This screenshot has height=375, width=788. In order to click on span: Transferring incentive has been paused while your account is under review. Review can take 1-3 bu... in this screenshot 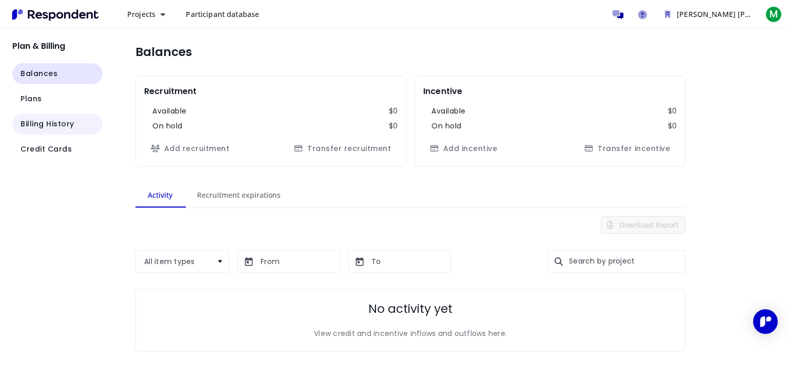, I will do `click(628, 148)`.